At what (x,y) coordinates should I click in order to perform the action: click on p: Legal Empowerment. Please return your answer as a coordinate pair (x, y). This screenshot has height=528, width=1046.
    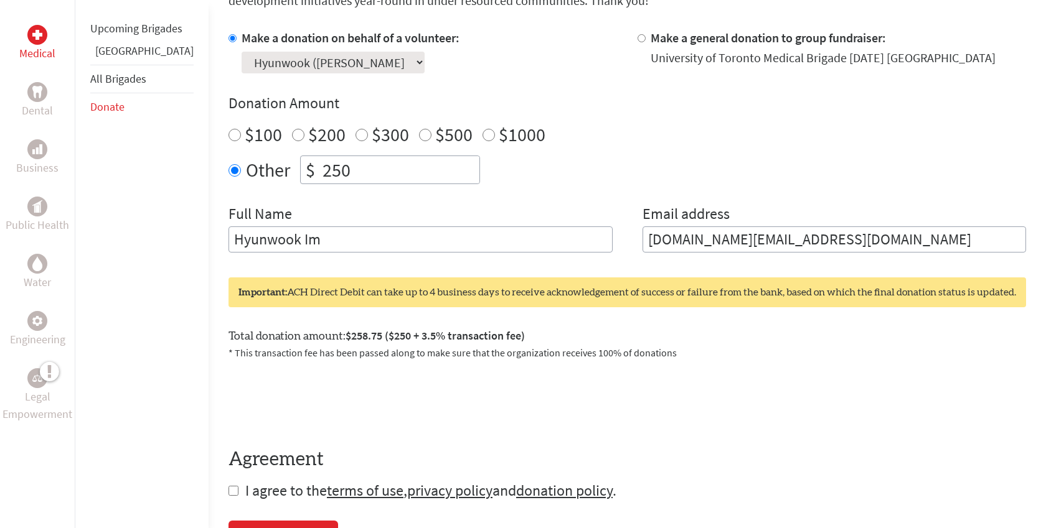
    Looking at the image, I should click on (37, 406).